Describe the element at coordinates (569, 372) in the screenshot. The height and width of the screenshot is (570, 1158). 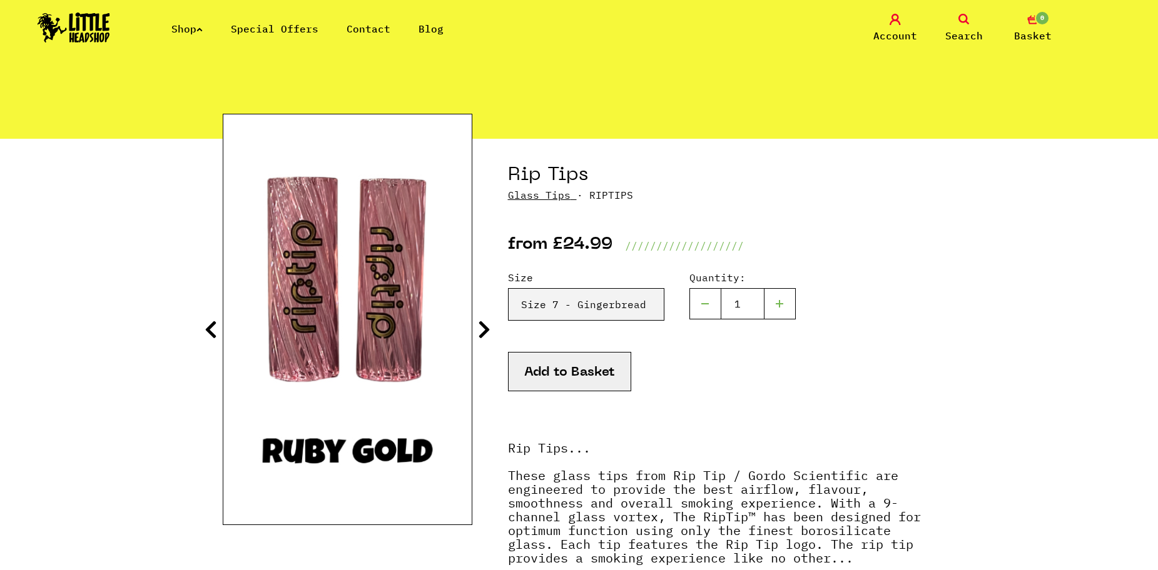
I see `button: Add to Basket` at that location.